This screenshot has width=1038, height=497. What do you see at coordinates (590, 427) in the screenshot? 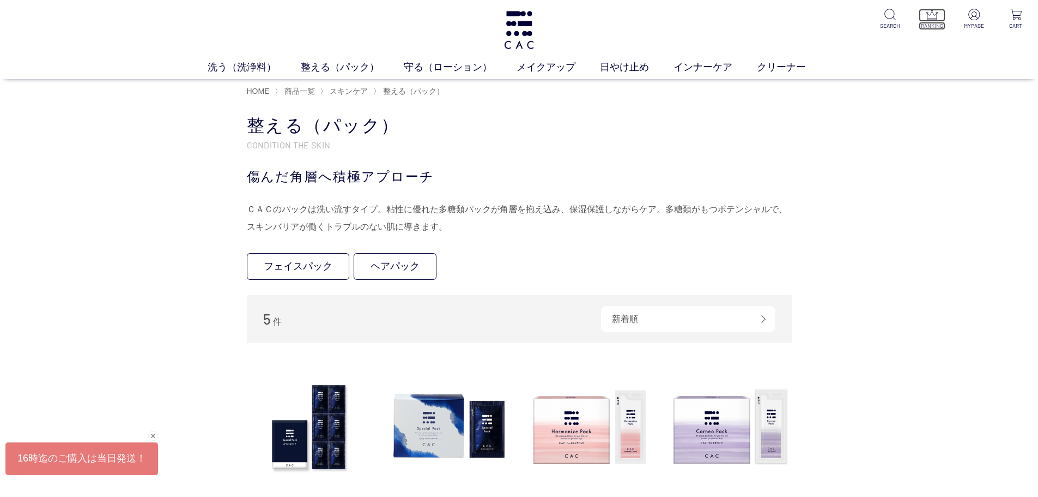
I see `img: ＣＡＣ ハーモナイズパック` at bounding box center [590, 427].